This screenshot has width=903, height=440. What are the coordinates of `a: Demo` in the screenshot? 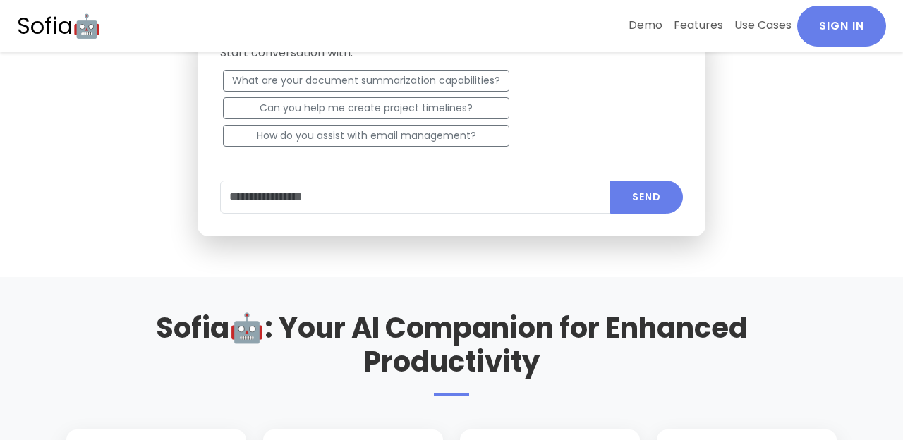 It's located at (645, 25).